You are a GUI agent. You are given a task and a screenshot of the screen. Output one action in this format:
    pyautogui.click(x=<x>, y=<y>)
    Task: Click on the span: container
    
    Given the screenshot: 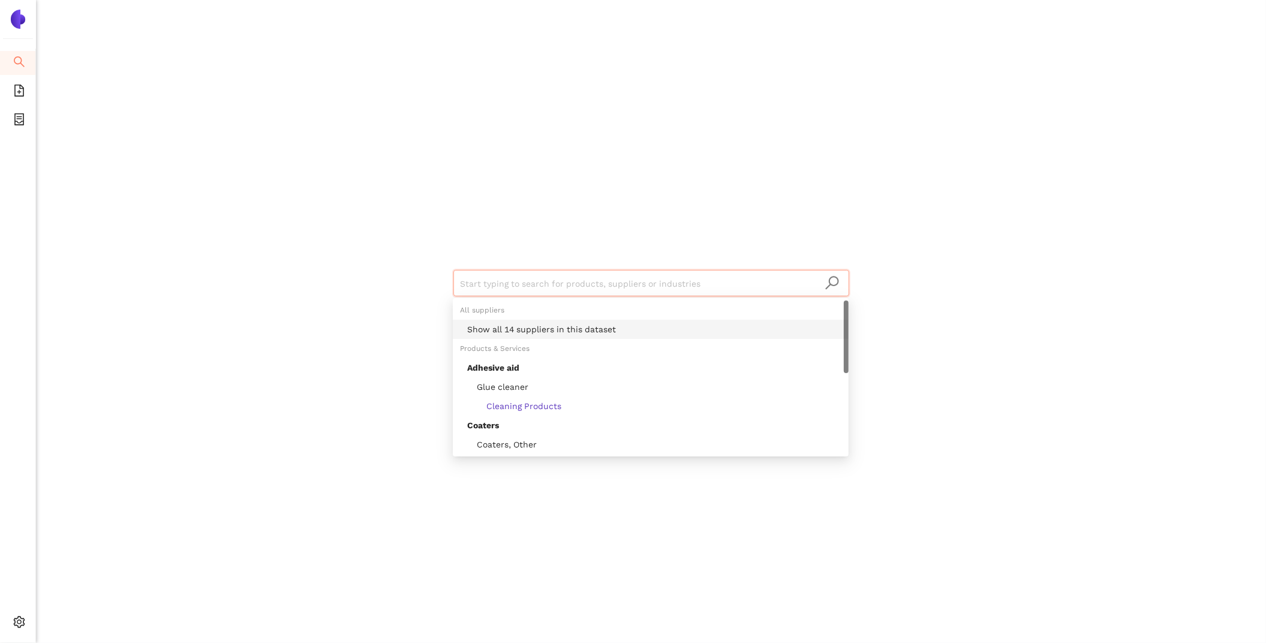 What is the action you would take?
    pyautogui.click(x=19, y=121)
    